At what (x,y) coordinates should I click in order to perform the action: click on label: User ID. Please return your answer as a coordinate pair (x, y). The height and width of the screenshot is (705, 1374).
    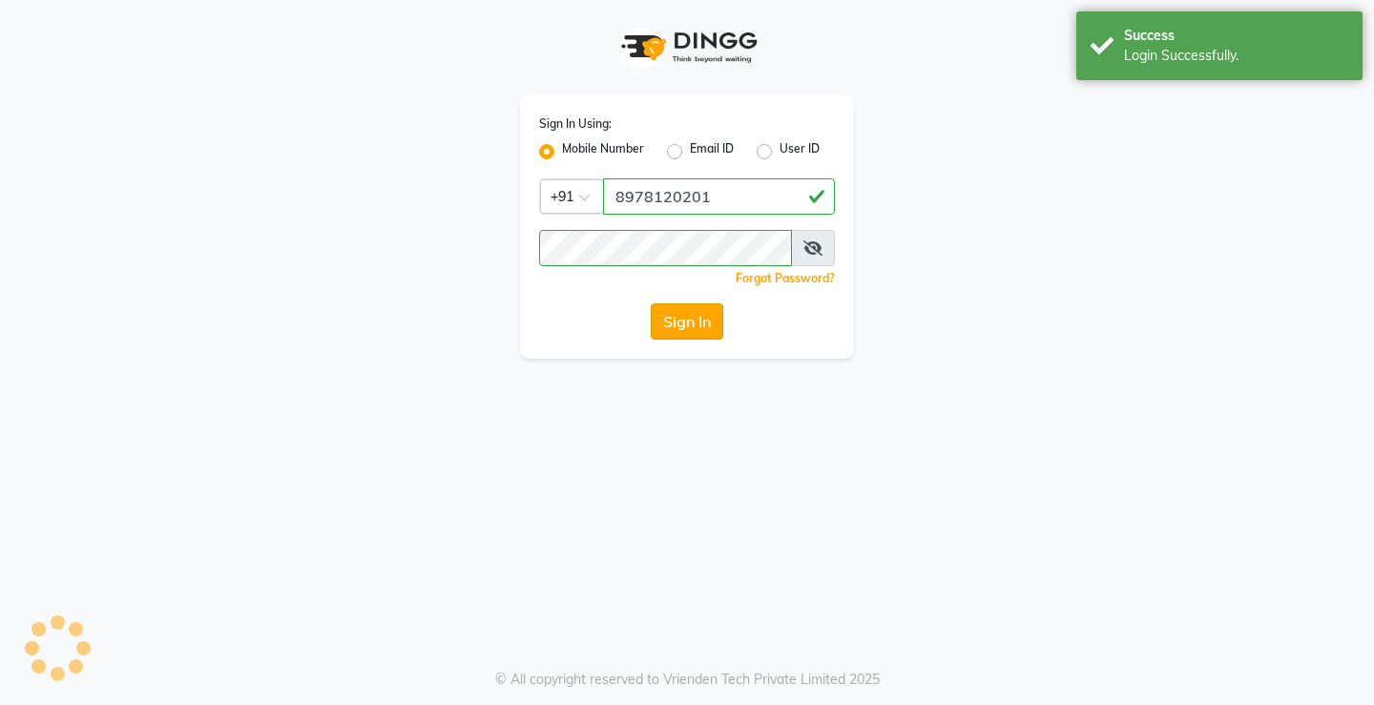
    Looking at the image, I should click on (799, 152).